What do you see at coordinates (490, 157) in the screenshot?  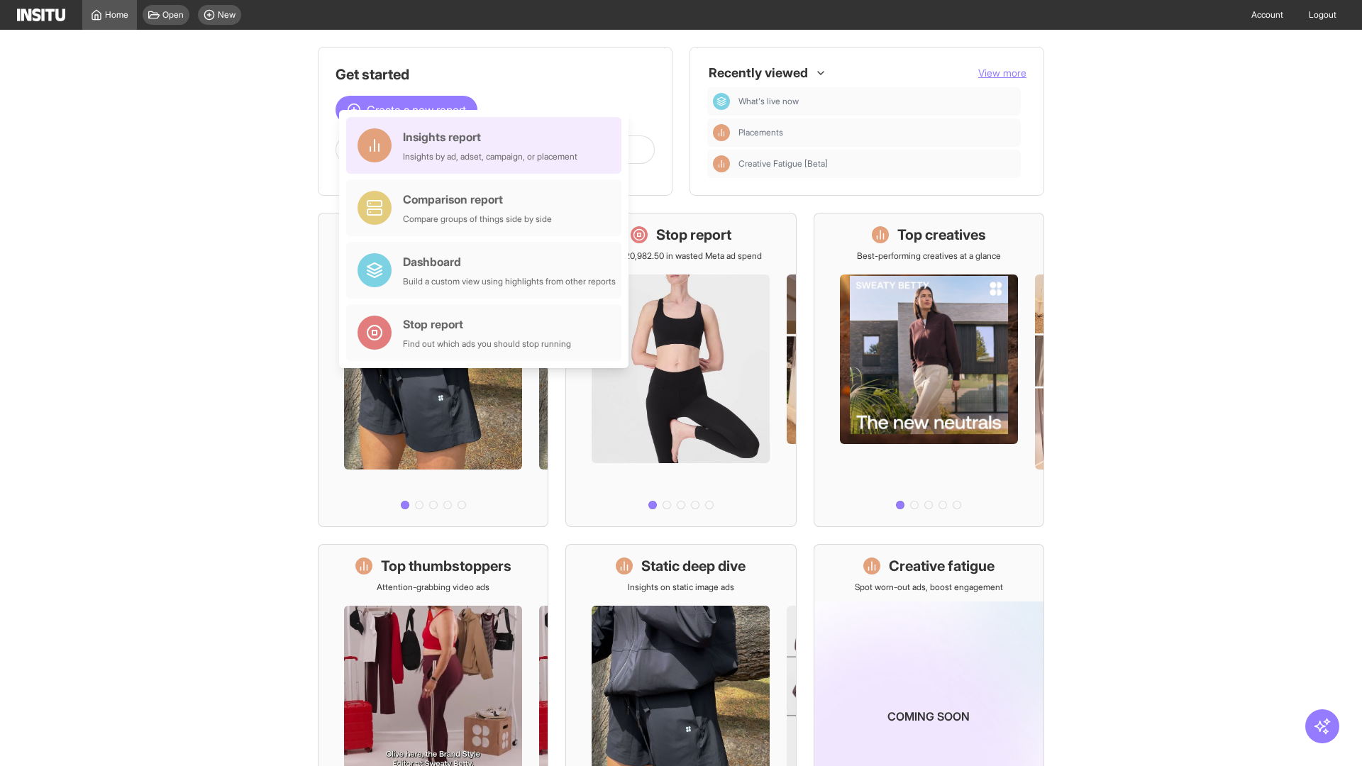 I see `div: Insights by ad, adset, campaign, or placement` at bounding box center [490, 157].